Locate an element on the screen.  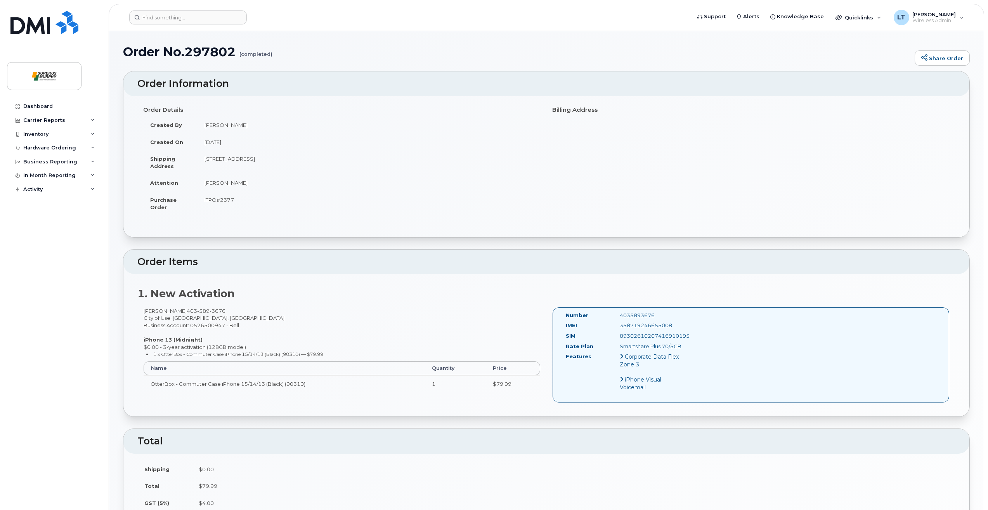
span: 589 is located at coordinates (203, 311).